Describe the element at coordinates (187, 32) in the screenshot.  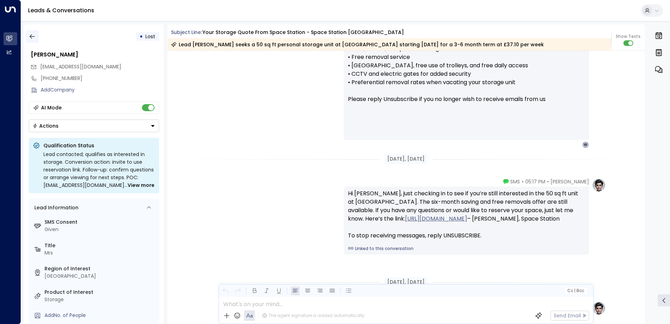
I see `span: Subject Line:` at that location.